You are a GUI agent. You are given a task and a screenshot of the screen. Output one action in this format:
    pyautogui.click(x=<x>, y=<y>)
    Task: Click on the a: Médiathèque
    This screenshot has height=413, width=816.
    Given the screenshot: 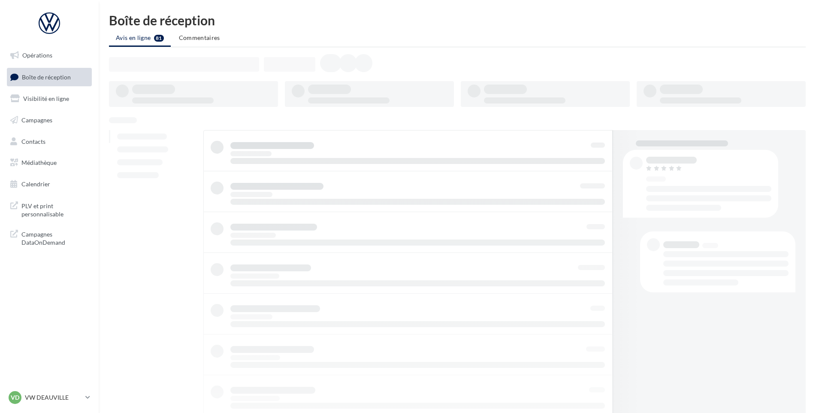 What is the action you would take?
    pyautogui.click(x=49, y=163)
    